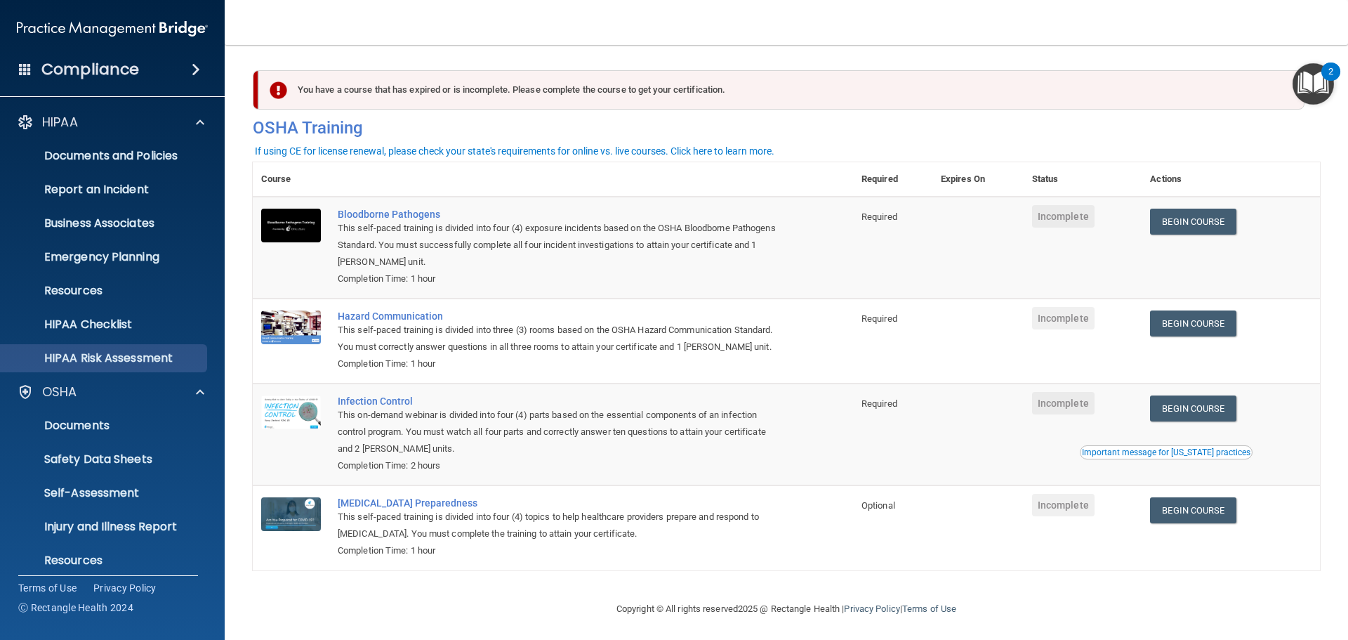 This screenshot has width=1348, height=640. What do you see at coordinates (291, 179) in the screenshot?
I see `th: Course` at bounding box center [291, 179].